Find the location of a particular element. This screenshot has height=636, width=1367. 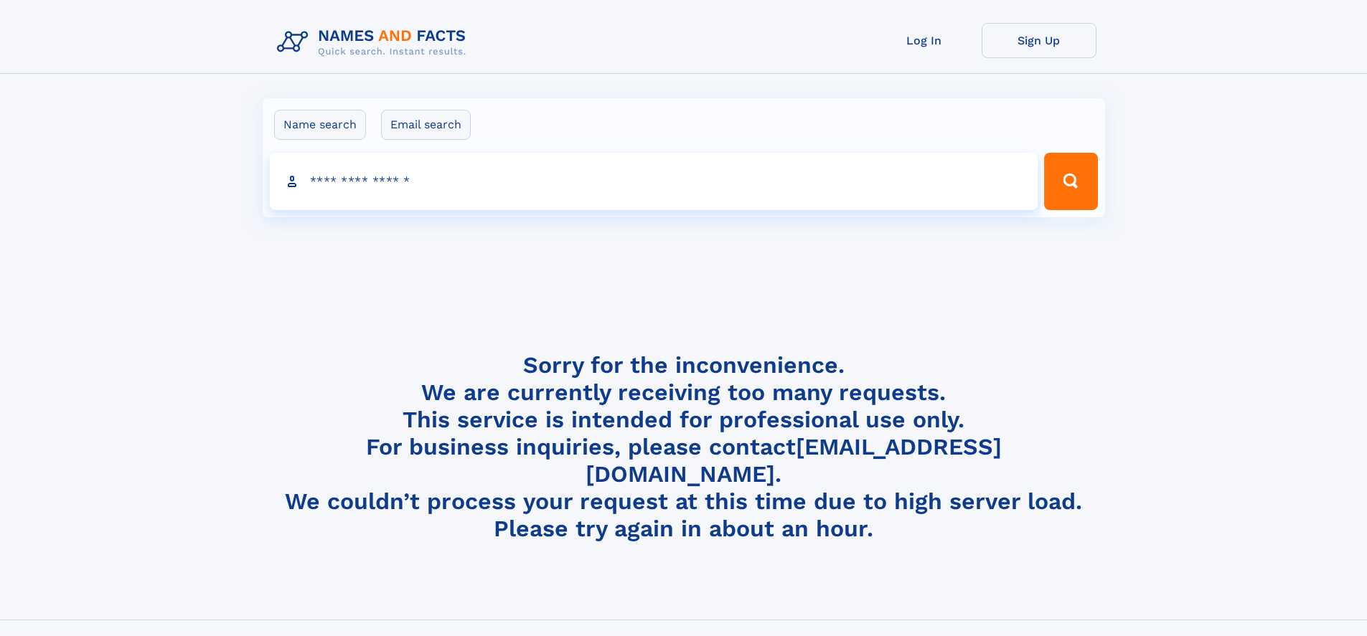

a: Sign Up is located at coordinates (1039, 40).